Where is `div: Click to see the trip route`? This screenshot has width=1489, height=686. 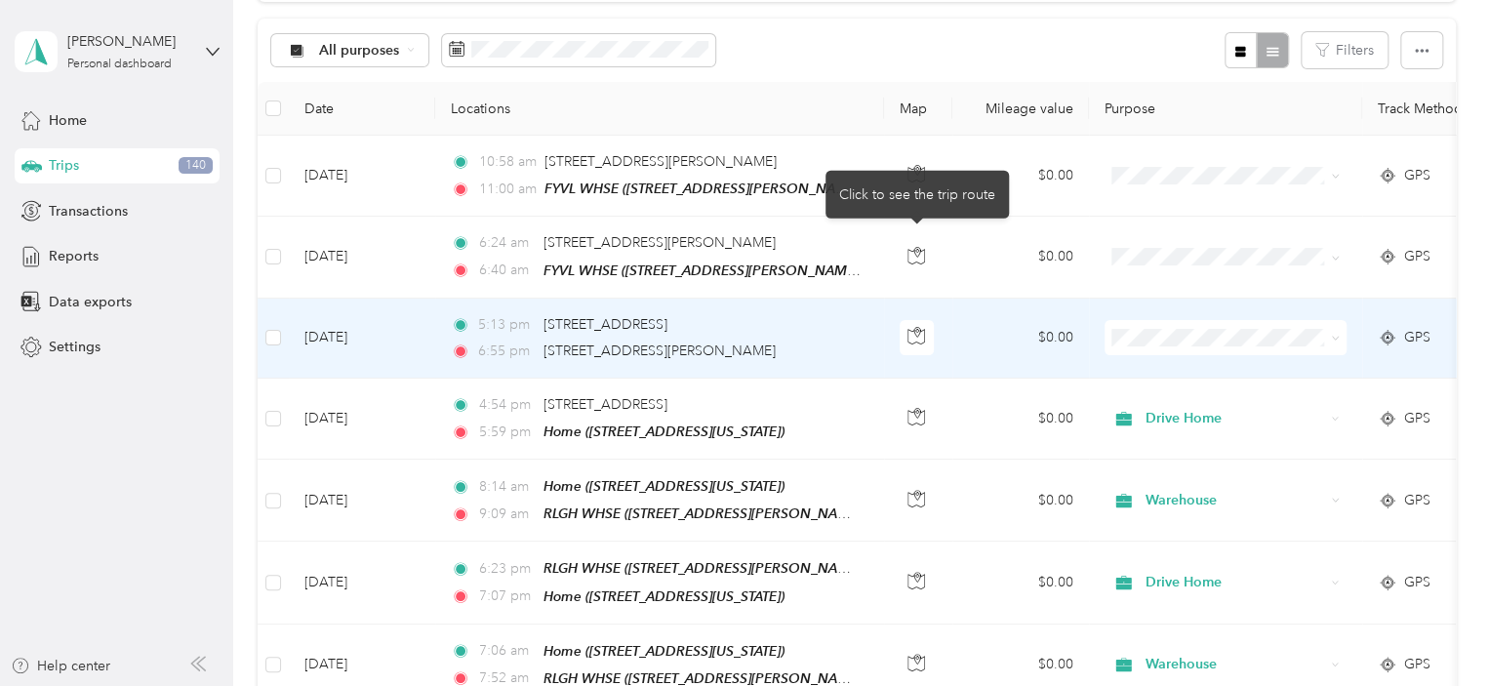 div: Click to see the trip route is located at coordinates (917, 194).